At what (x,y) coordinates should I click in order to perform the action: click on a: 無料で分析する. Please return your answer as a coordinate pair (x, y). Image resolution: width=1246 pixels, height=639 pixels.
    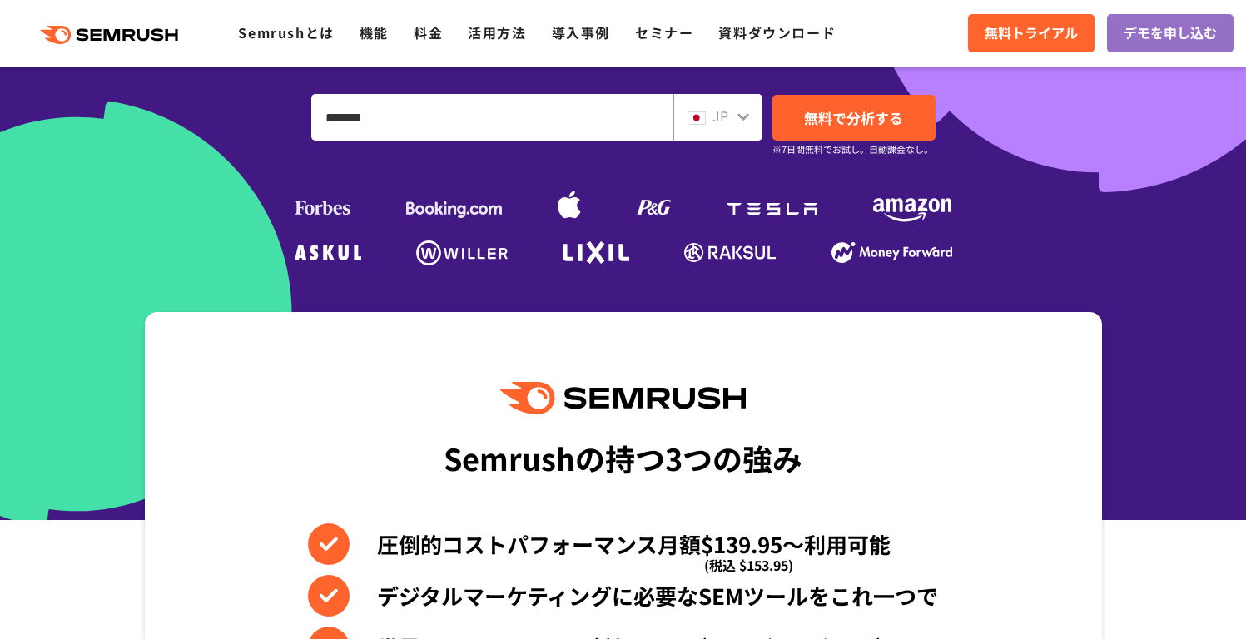
    Looking at the image, I should click on (854, 117).